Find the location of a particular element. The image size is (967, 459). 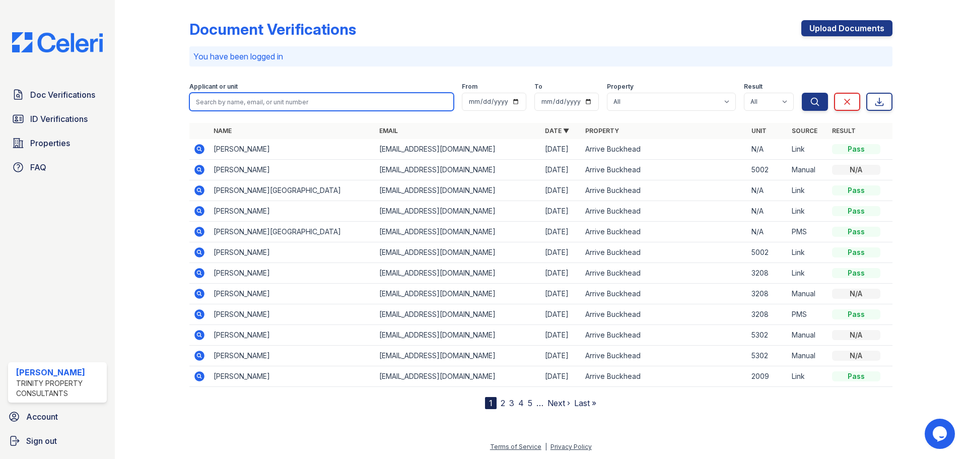

a: Property is located at coordinates (602, 130).